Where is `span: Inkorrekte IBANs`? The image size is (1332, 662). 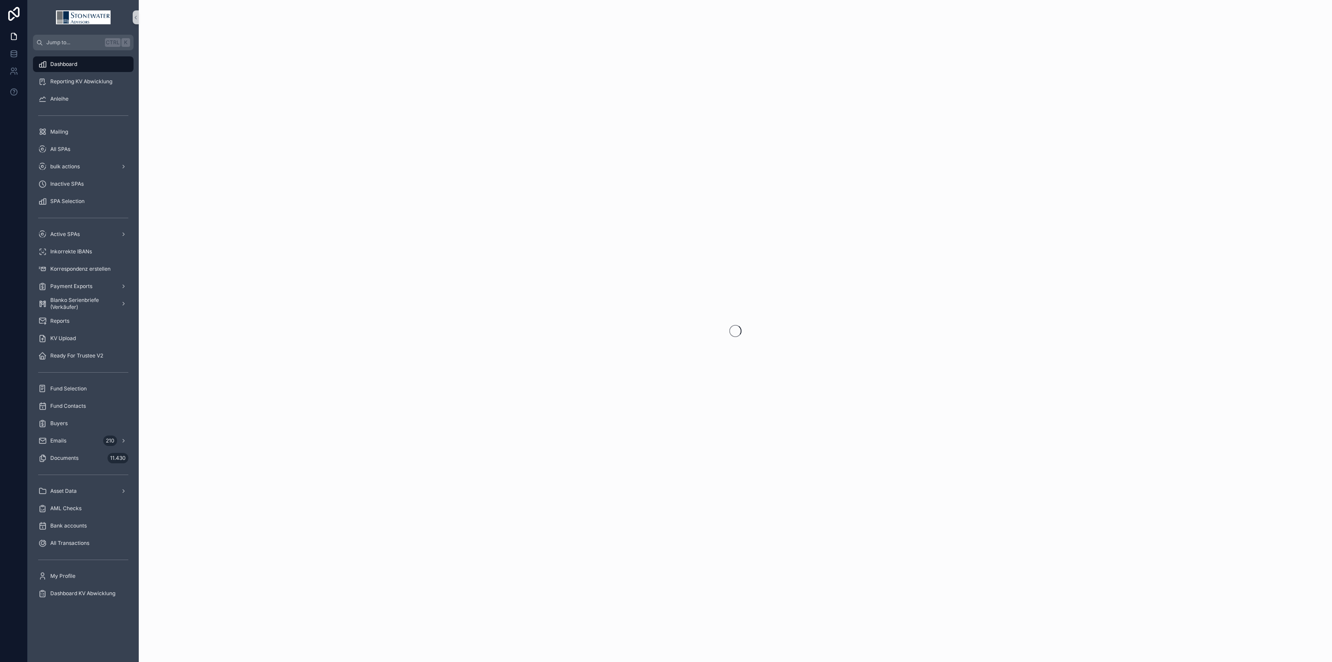
span: Inkorrekte IBANs is located at coordinates (71, 252).